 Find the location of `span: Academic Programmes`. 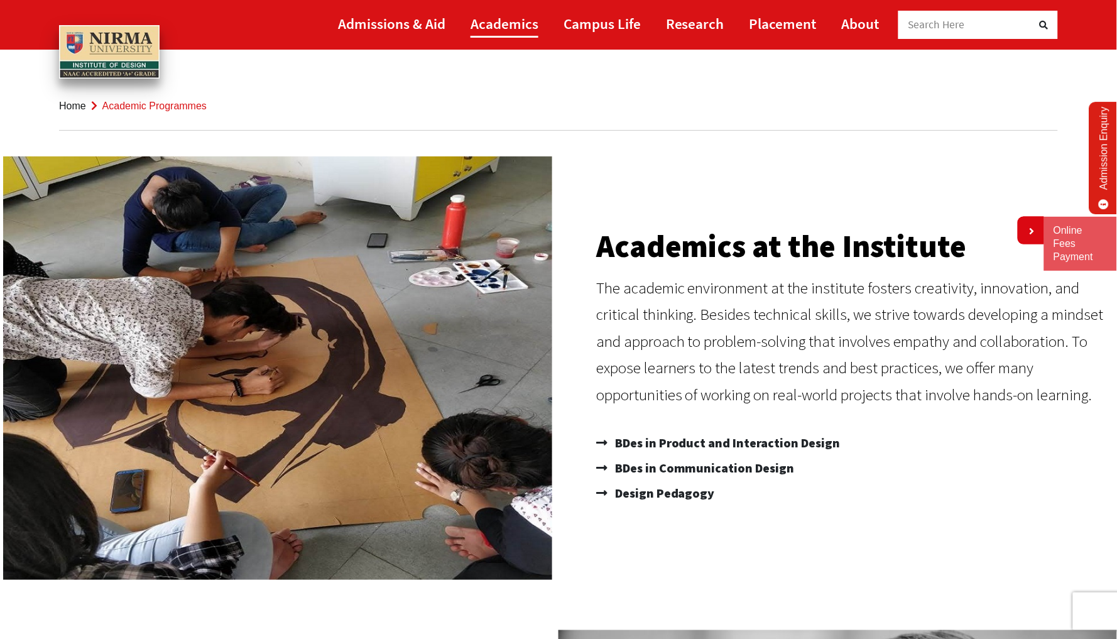

span: Academic Programmes is located at coordinates (155, 106).